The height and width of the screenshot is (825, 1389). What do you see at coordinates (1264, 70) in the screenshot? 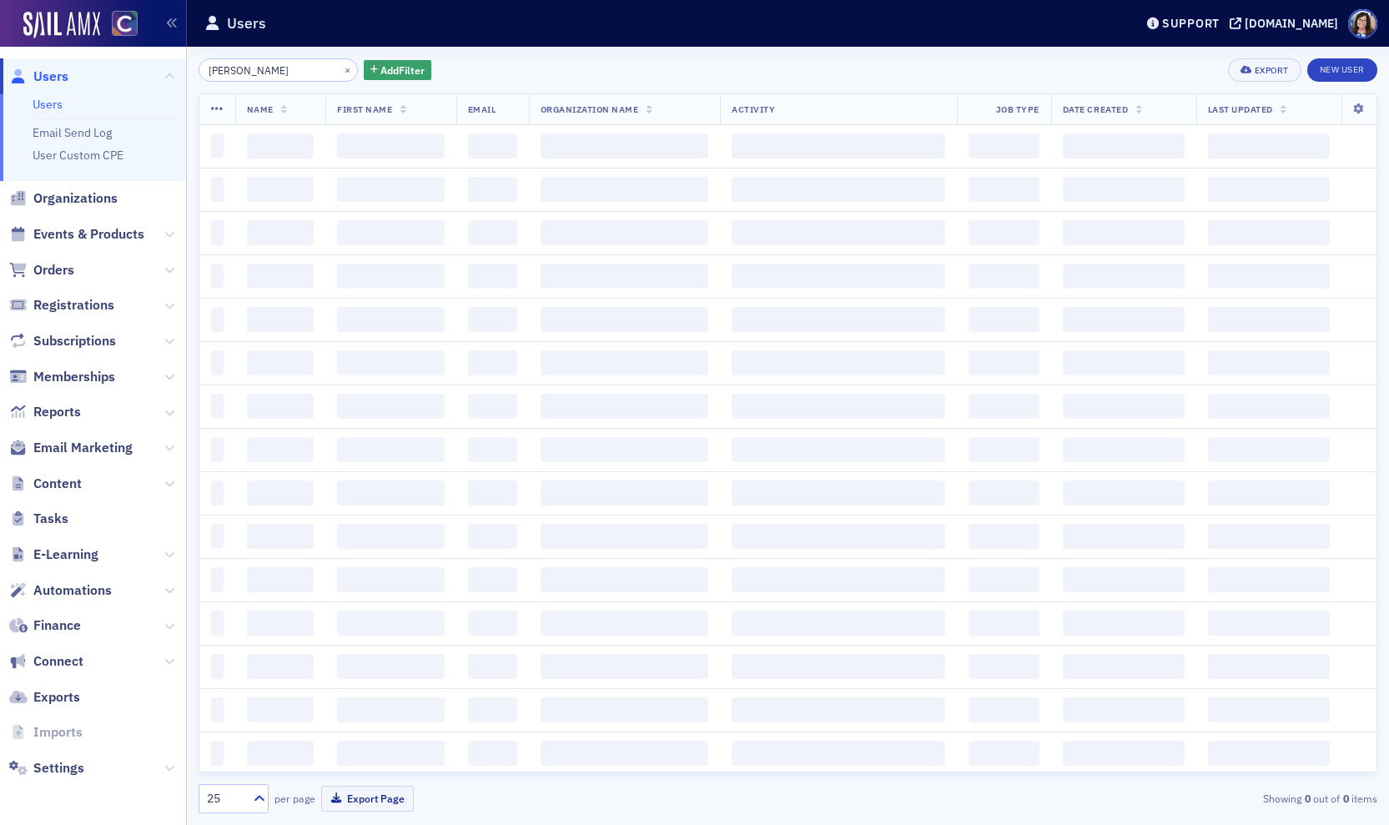
I see `button: Export` at bounding box center [1264, 70].